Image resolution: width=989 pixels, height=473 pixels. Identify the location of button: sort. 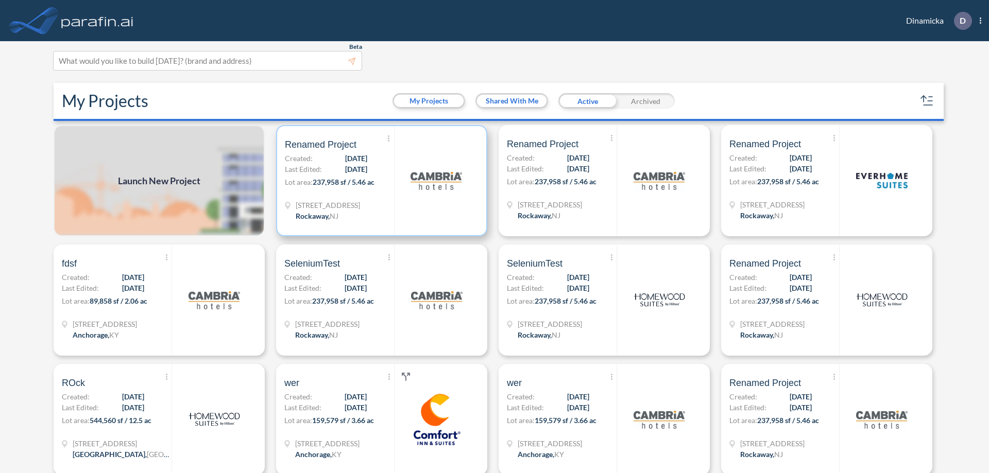
(927, 101).